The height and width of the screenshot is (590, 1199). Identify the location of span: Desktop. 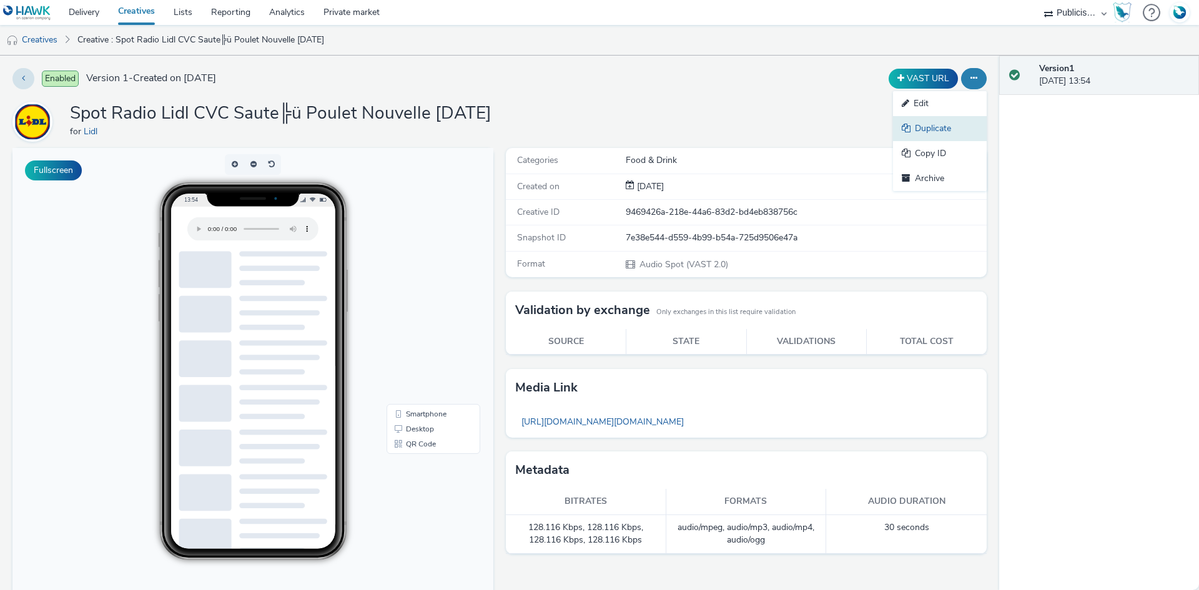
(407, 281).